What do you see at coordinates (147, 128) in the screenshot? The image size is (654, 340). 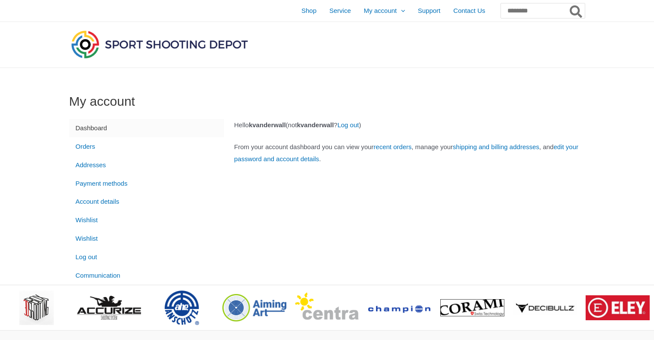 I see `a: Dashboard` at bounding box center [147, 128].